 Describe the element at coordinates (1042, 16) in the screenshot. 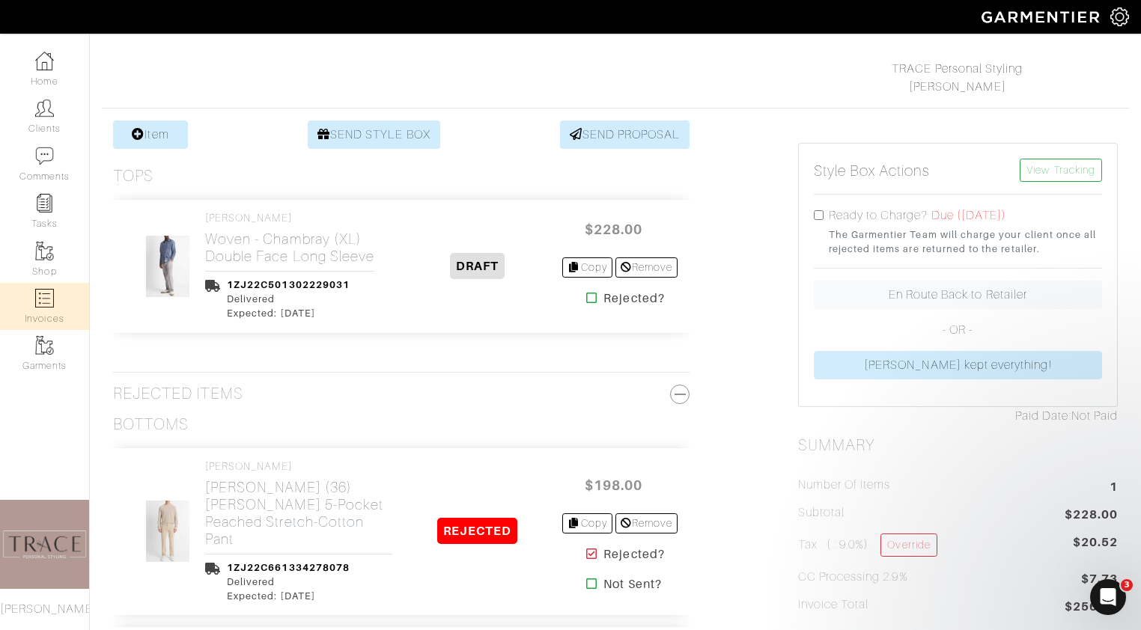

I see `img: garmentier-logo-header-white-b43fb05a5012e4ada735d5af1a66efaba907eab6374d6393d1fbf88cb4ef424d.png` at that location.